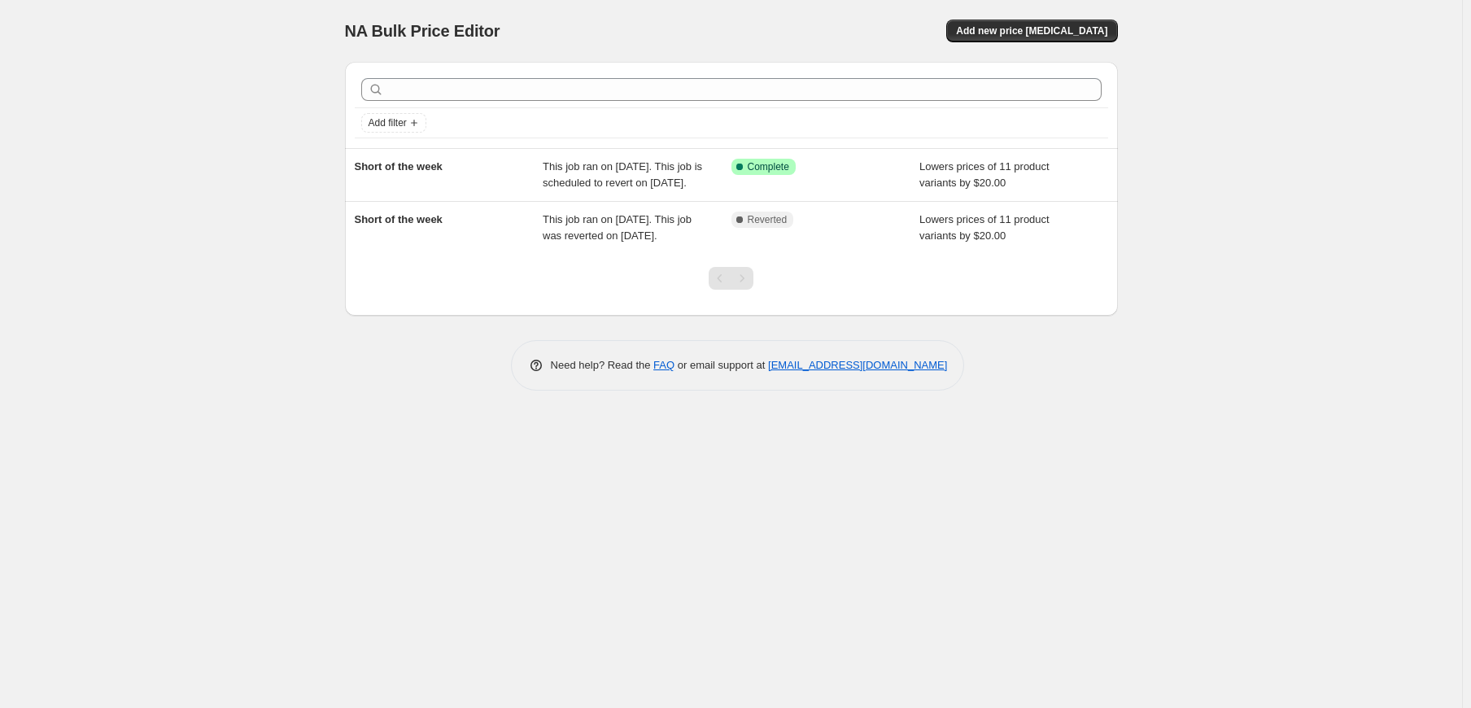 The height and width of the screenshot is (708, 1471). Describe the element at coordinates (422, 31) in the screenshot. I see `span: NA Bulk Price Editor` at that location.